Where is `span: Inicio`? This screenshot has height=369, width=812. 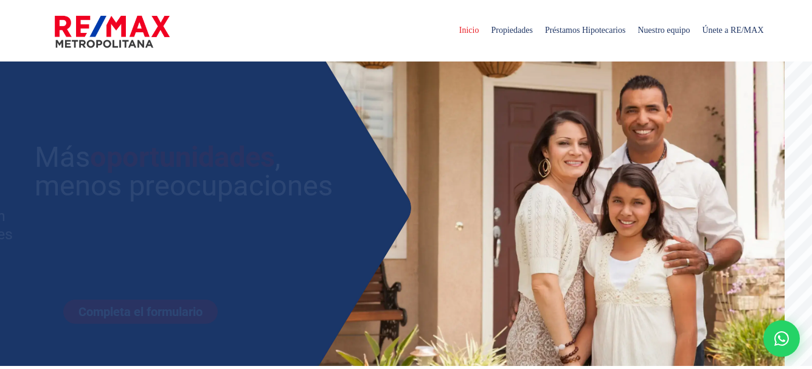 span: Inicio is located at coordinates (469, 30).